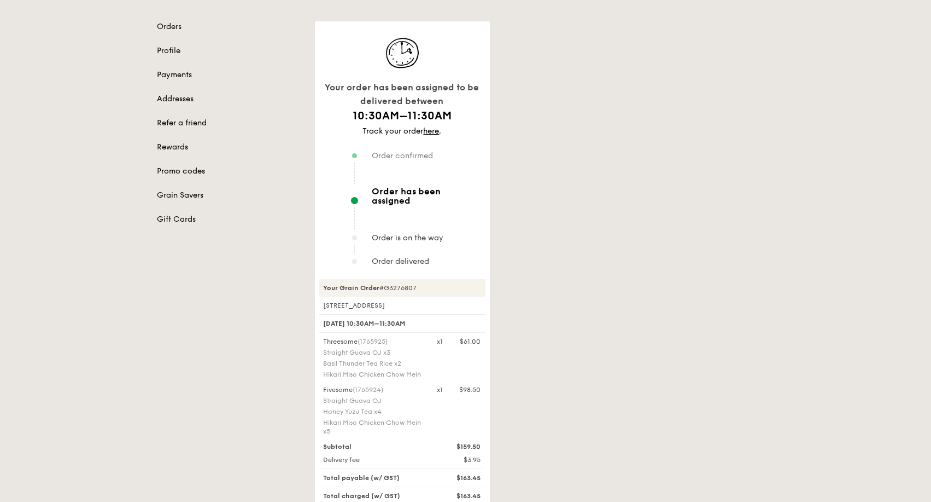 This screenshot has width=931, height=502. Describe the element at coordinates (230, 147) in the screenshot. I see `a: Rewards` at that location.